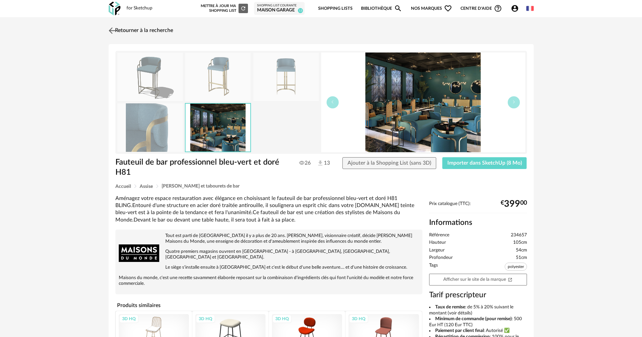 The width and height of the screenshot is (642, 337). What do you see at coordinates (441, 258) in the screenshot?
I see `span: Profondeur` at bounding box center [441, 258].